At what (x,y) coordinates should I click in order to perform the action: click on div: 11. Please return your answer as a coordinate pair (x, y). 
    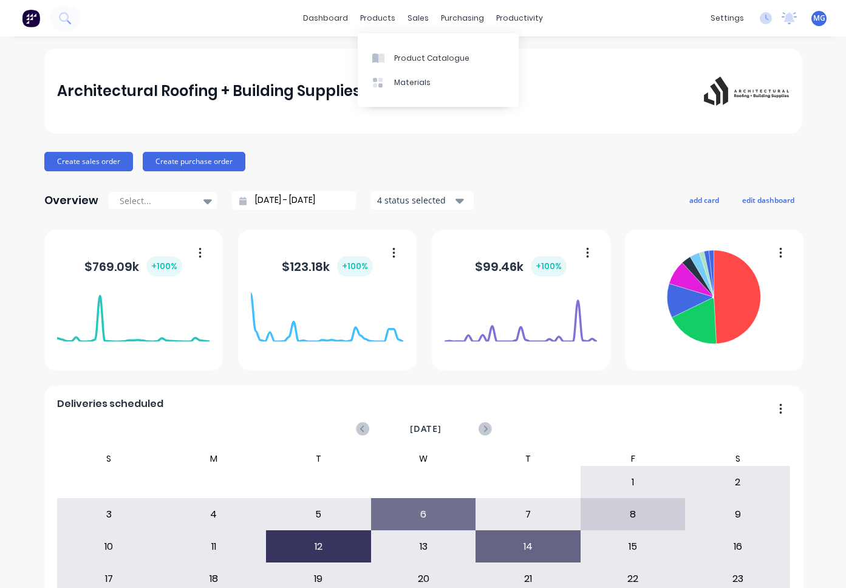
    Looking at the image, I should click on (214, 547).